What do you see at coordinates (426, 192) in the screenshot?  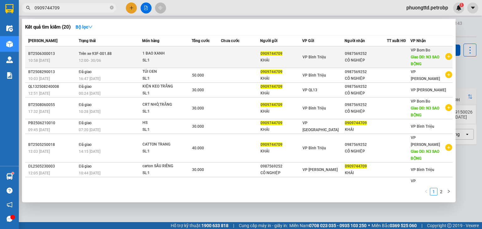 I see `li: Previous Page` at bounding box center [426, 192].